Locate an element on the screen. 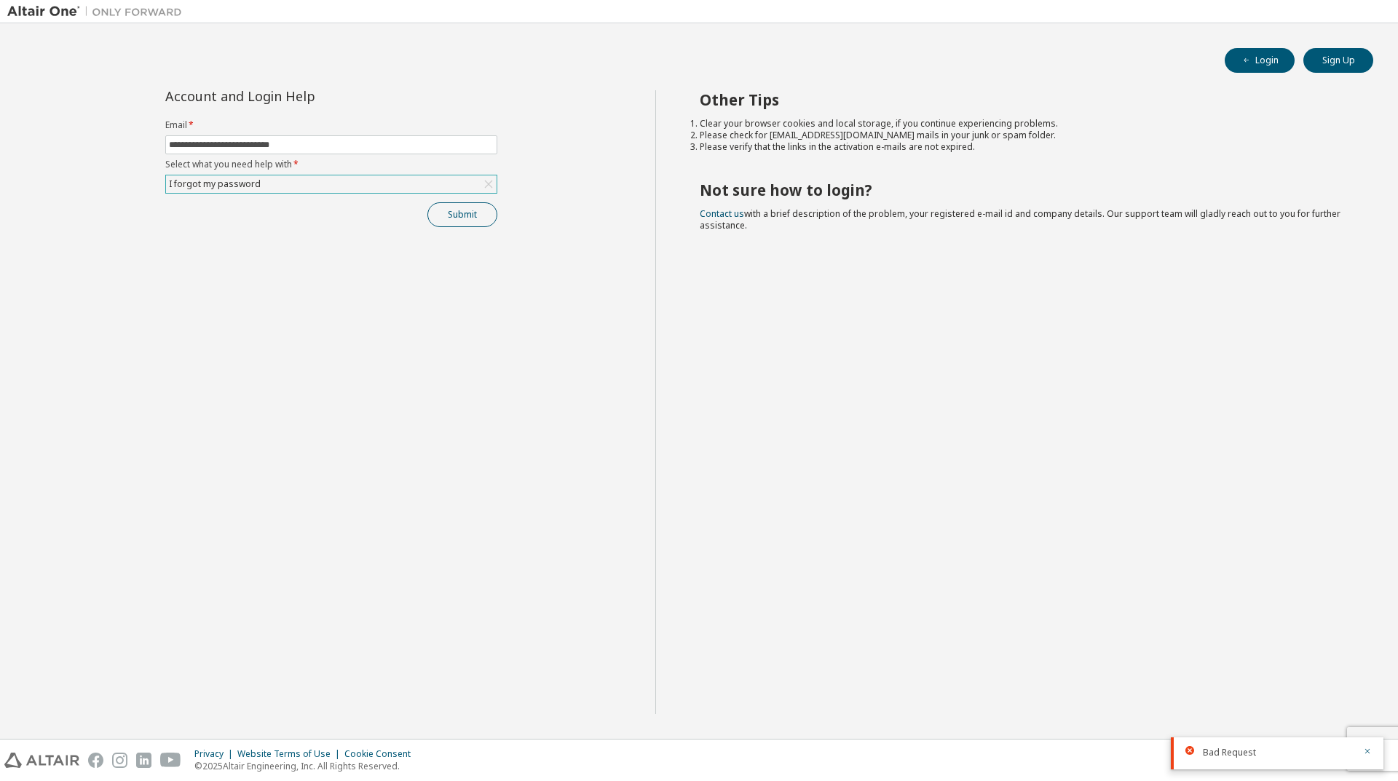  button: Sign Up is located at coordinates (1339, 60).